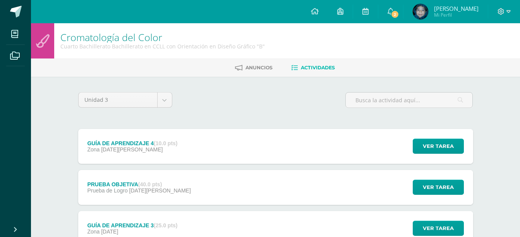 The height and width of the screenshot is (237, 520). I want to click on strong: (25.0 pts), so click(165, 225).